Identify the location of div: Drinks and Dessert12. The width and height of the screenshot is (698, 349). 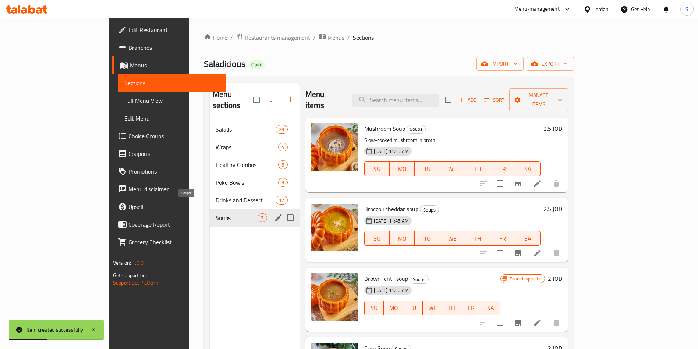
(254, 200).